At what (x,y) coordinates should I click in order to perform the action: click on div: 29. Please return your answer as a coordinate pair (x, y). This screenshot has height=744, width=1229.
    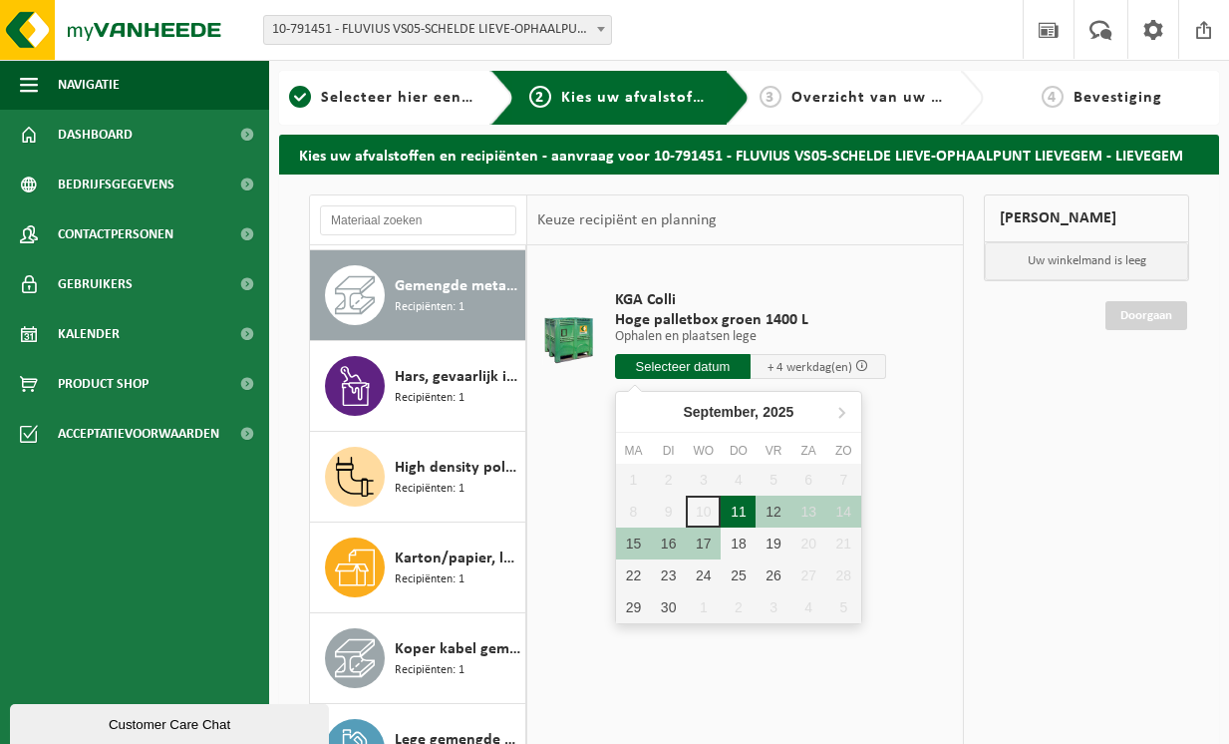
    Looking at the image, I should click on (633, 607).